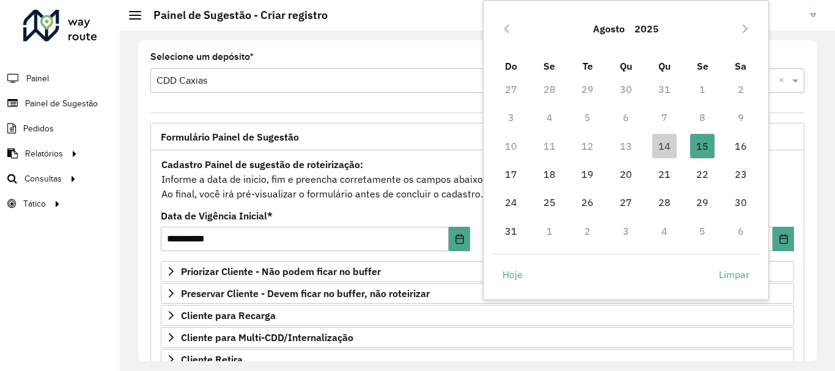 This screenshot has width=835, height=371. What do you see at coordinates (212, 359) in the screenshot?
I see `span: Cliente Retira` at bounding box center [212, 359].